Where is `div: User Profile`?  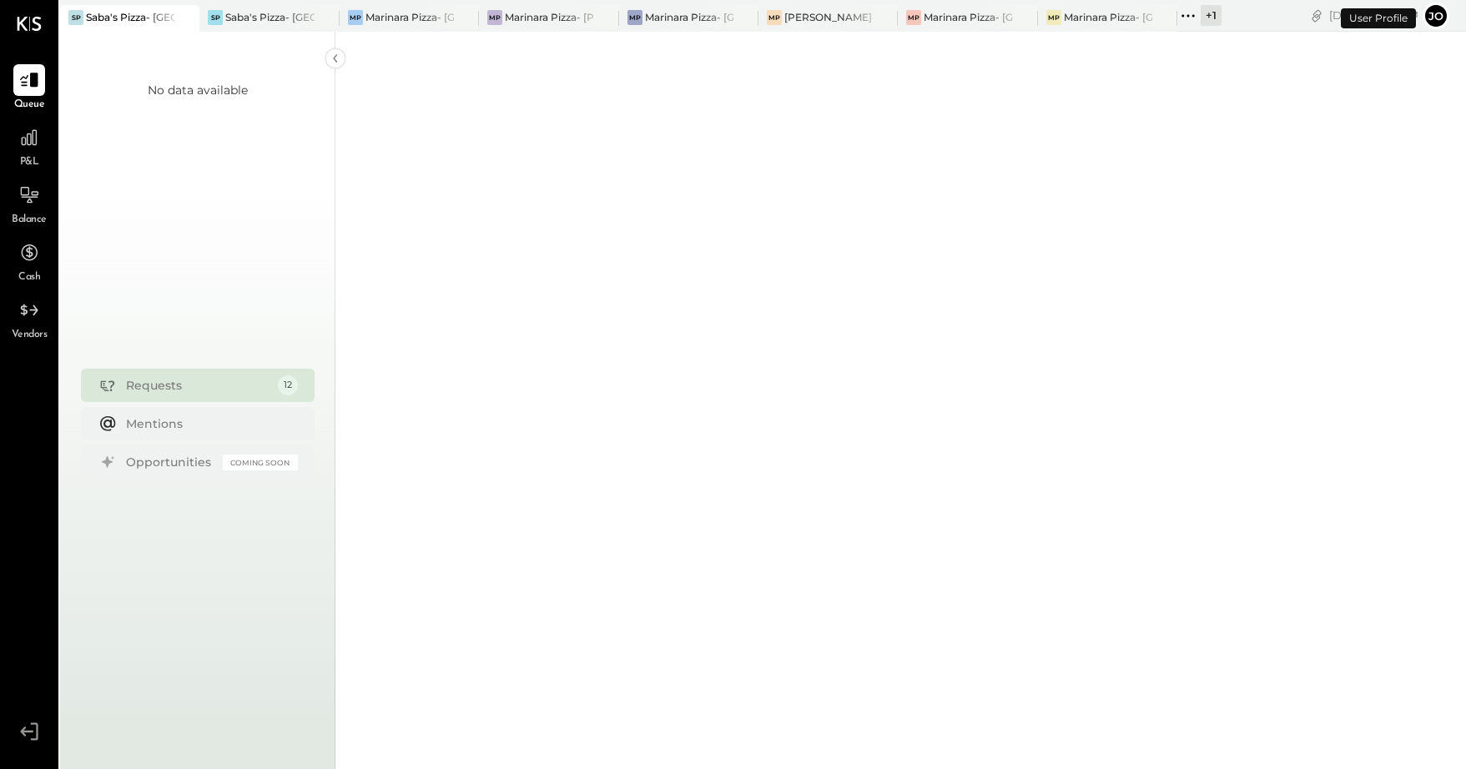
div: User Profile is located at coordinates (1379, 18).